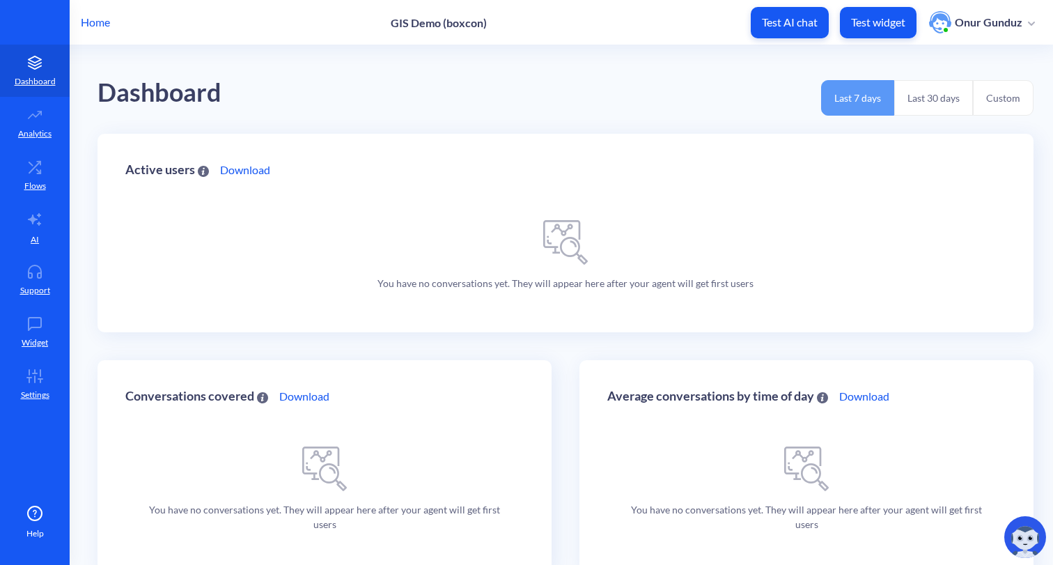  I want to click on img: copilot-icon.svg, so click(1026, 537).